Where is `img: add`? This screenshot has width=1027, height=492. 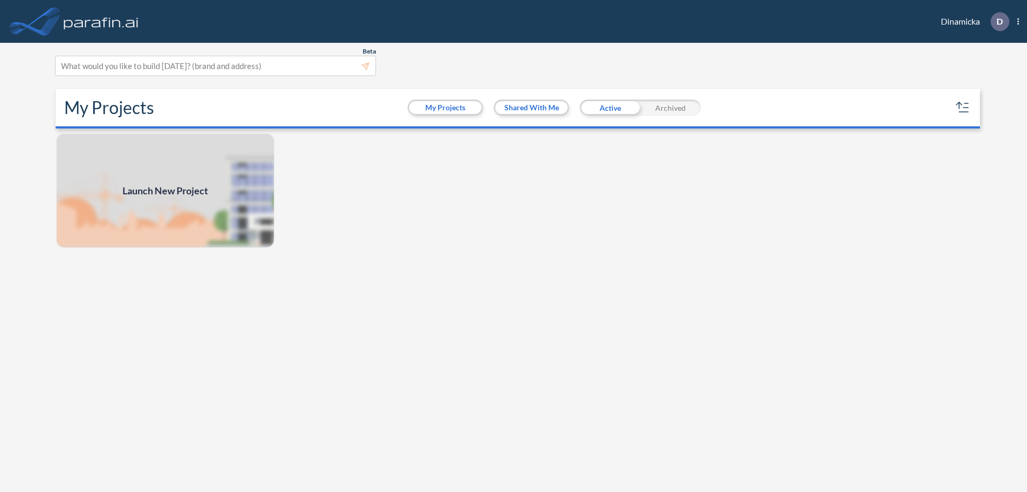 img: add is located at coordinates (165, 190).